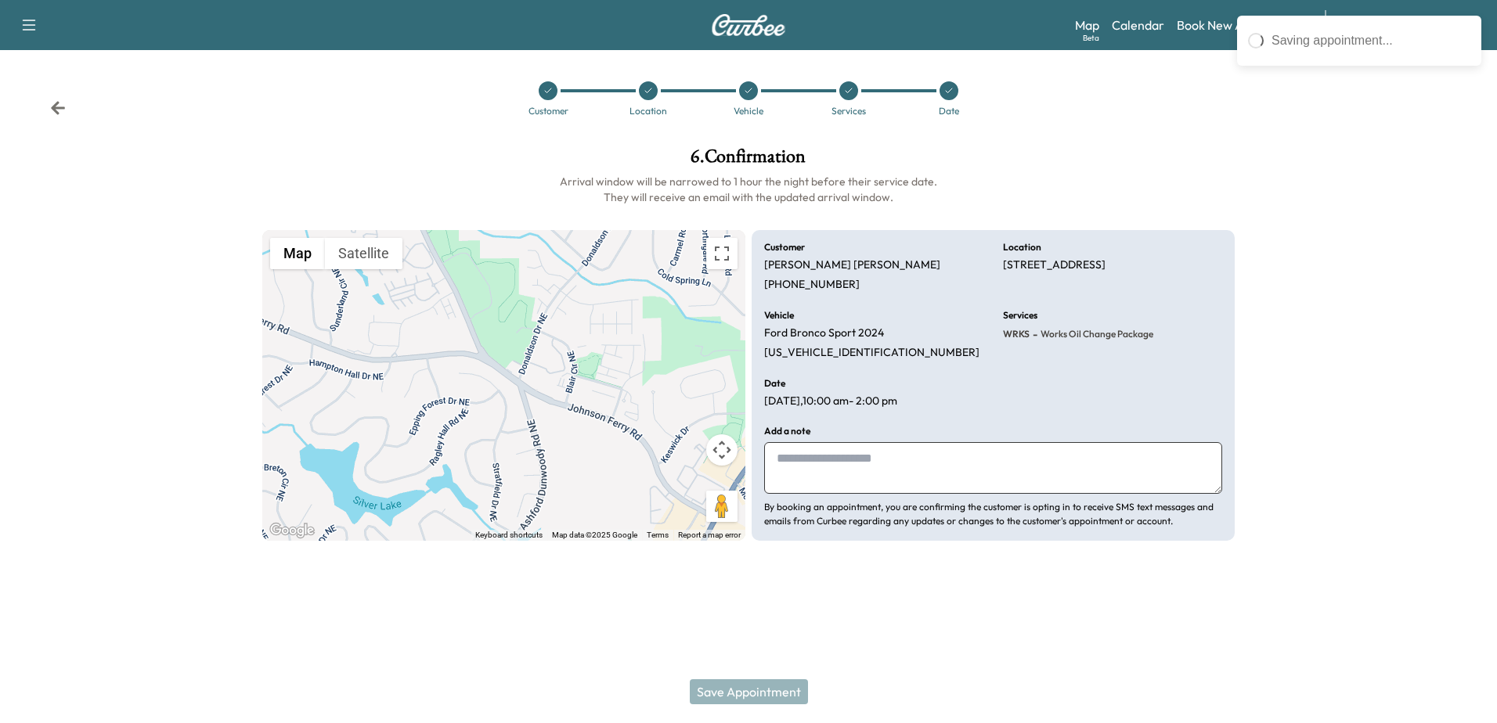  What do you see at coordinates (548, 111) in the screenshot?
I see `div: Customer` at bounding box center [548, 111].